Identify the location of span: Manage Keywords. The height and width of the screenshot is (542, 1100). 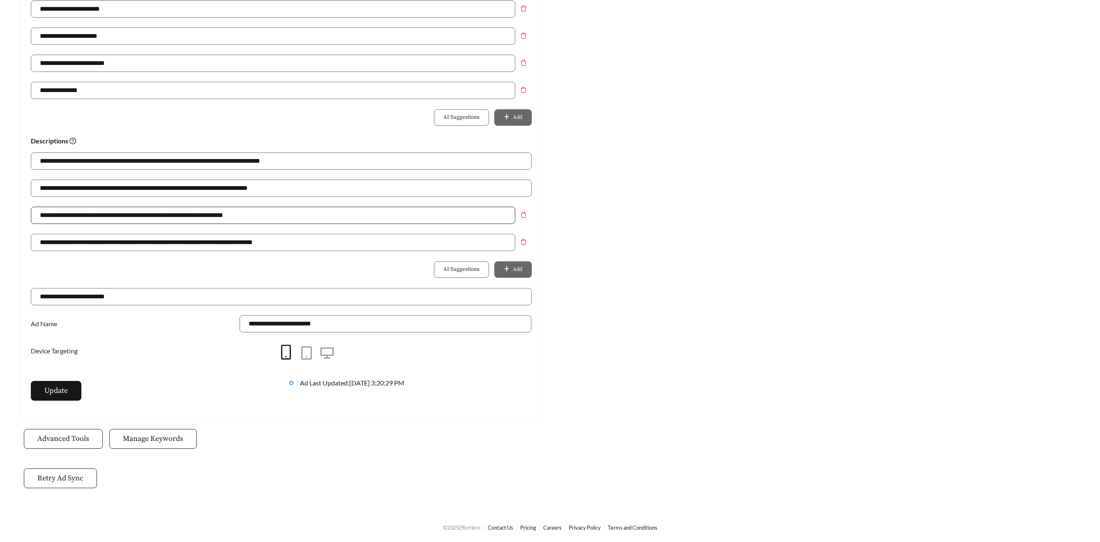
(153, 439).